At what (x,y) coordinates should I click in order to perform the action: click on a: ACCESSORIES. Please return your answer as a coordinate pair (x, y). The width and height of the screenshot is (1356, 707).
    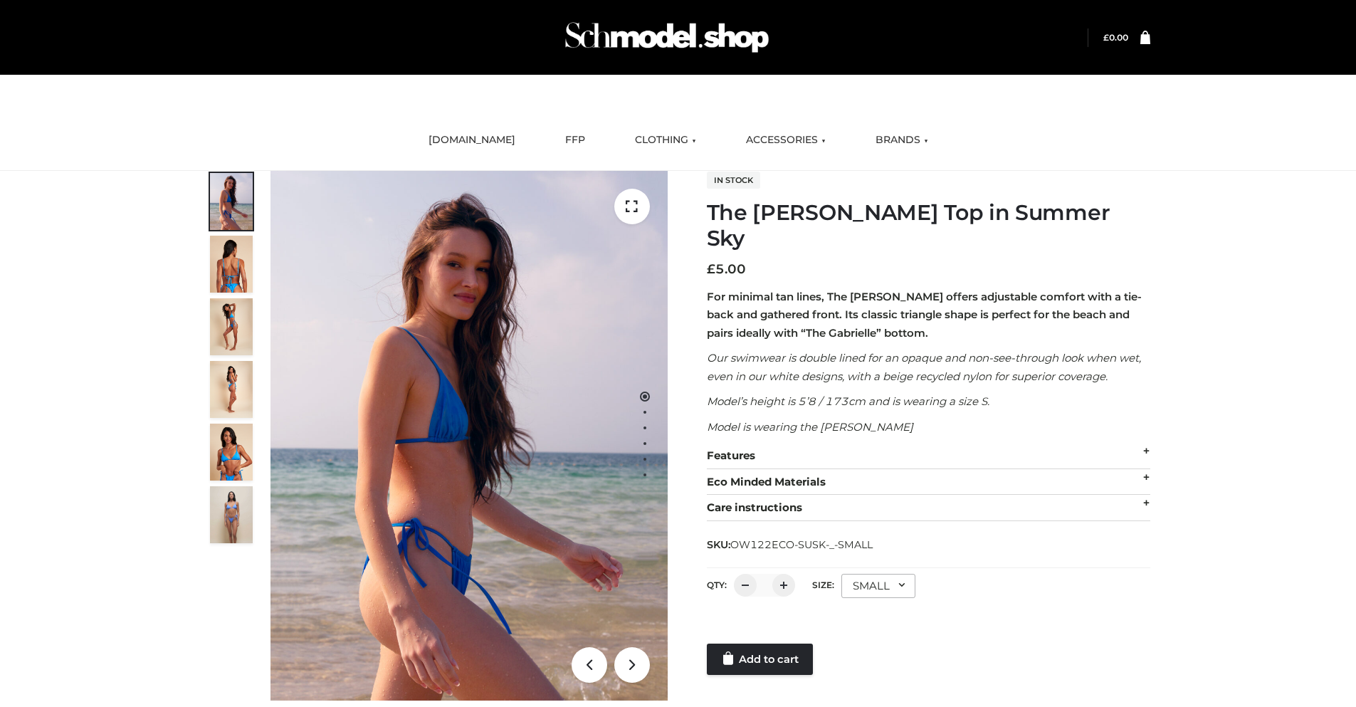
    Looking at the image, I should click on (786, 140).